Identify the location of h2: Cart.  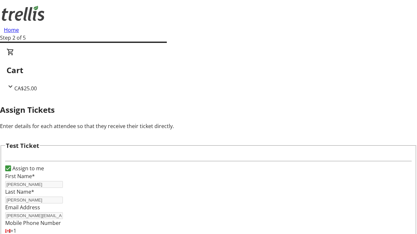
(208, 70).